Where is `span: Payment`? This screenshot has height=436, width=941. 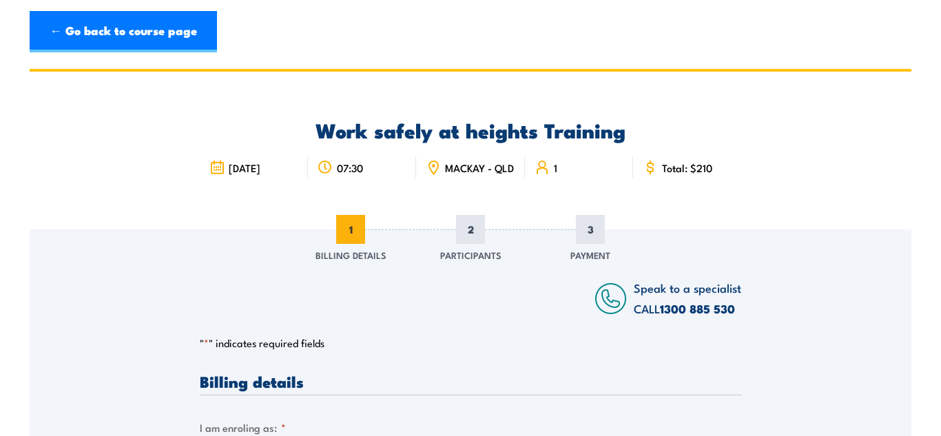 span: Payment is located at coordinates (590, 255).